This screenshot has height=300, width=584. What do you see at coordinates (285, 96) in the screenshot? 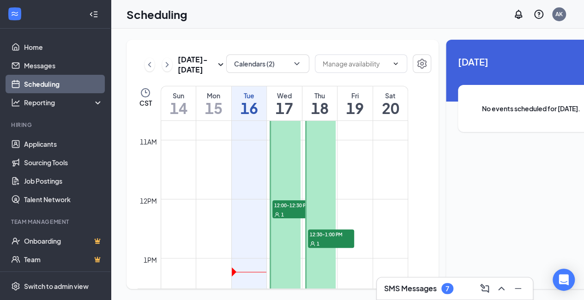
I see `div: Wed` at bounding box center [285, 96].